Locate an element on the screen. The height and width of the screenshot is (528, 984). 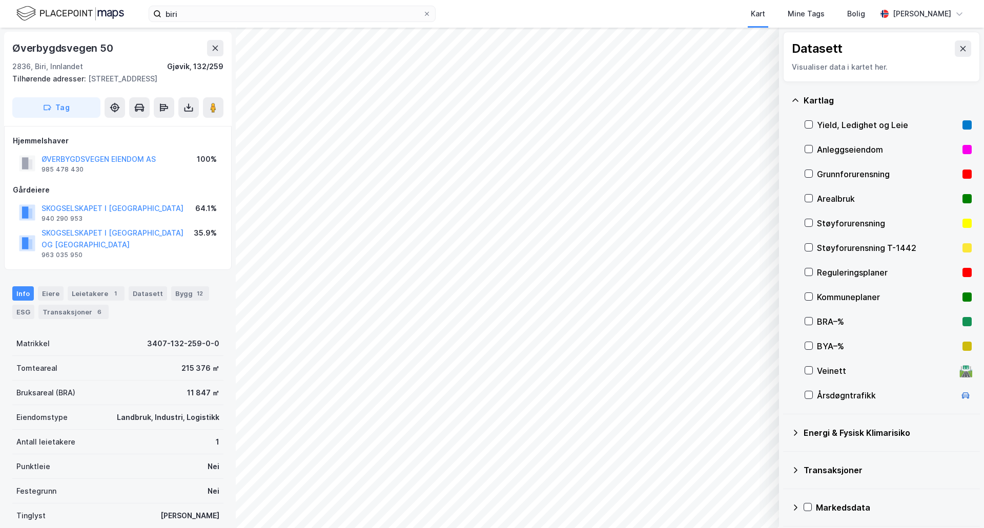
div: Mine Tags is located at coordinates (806, 14).